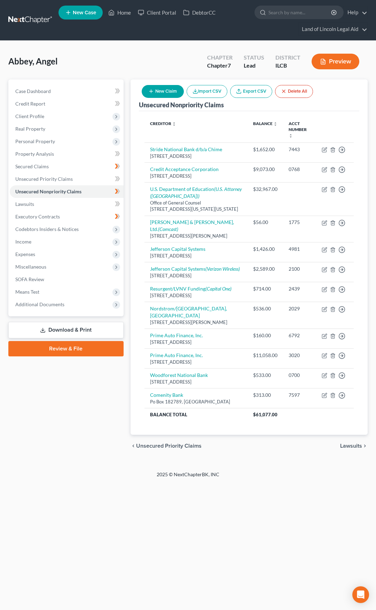 This screenshot has width=376, height=610. Describe the element at coordinates (179, 375) in the screenshot. I see `a: Woodforest National Bank` at that location.